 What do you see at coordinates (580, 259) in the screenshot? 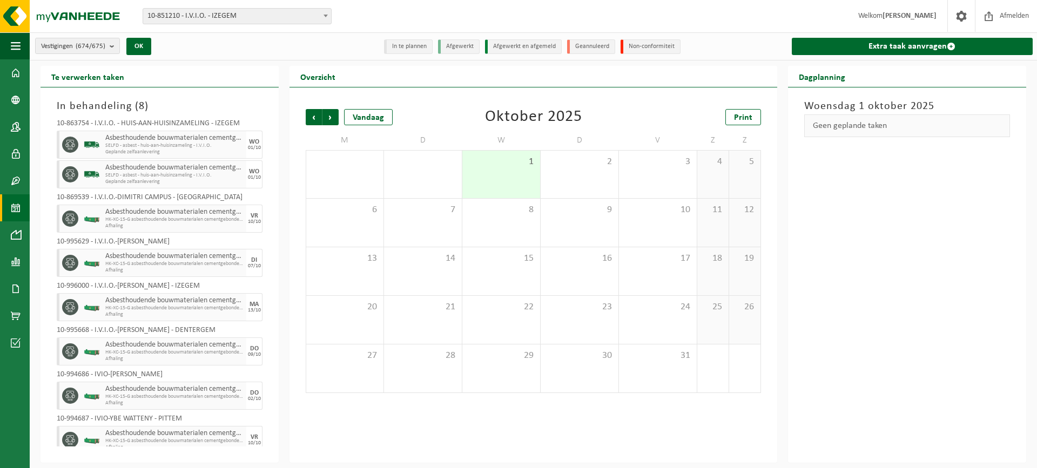
I see `span: 16` at bounding box center [580, 259].